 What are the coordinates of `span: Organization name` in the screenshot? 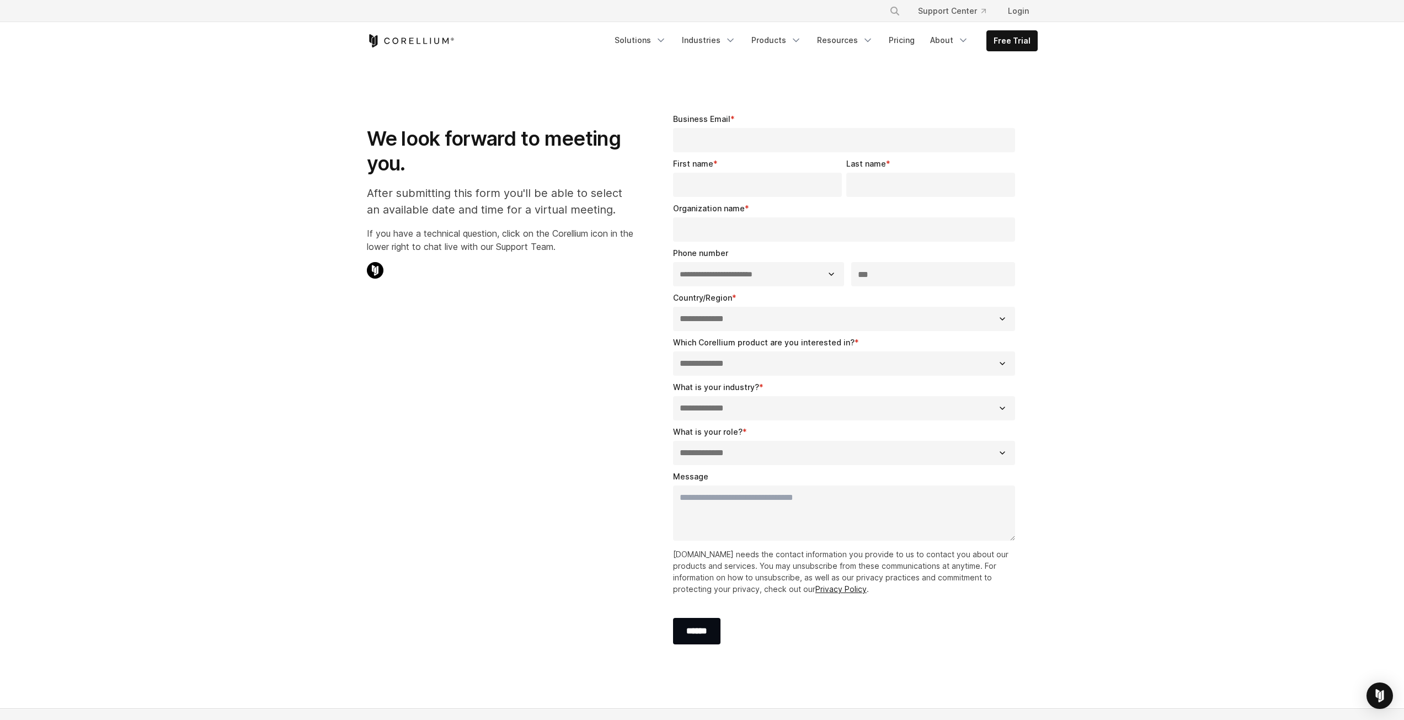 It's located at (709, 208).